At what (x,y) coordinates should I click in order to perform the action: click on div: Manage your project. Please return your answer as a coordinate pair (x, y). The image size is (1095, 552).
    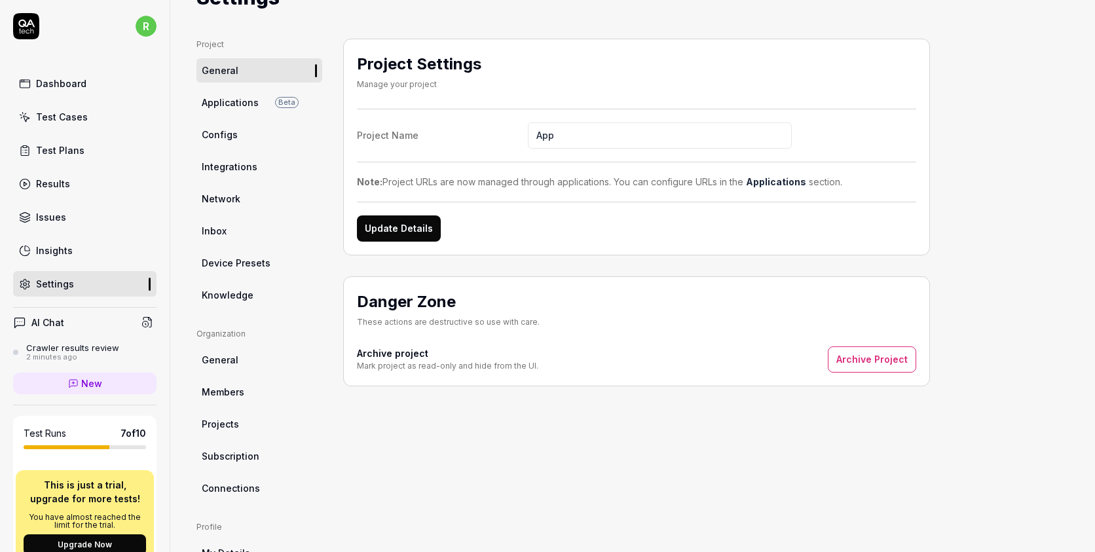
    Looking at the image, I should click on (419, 85).